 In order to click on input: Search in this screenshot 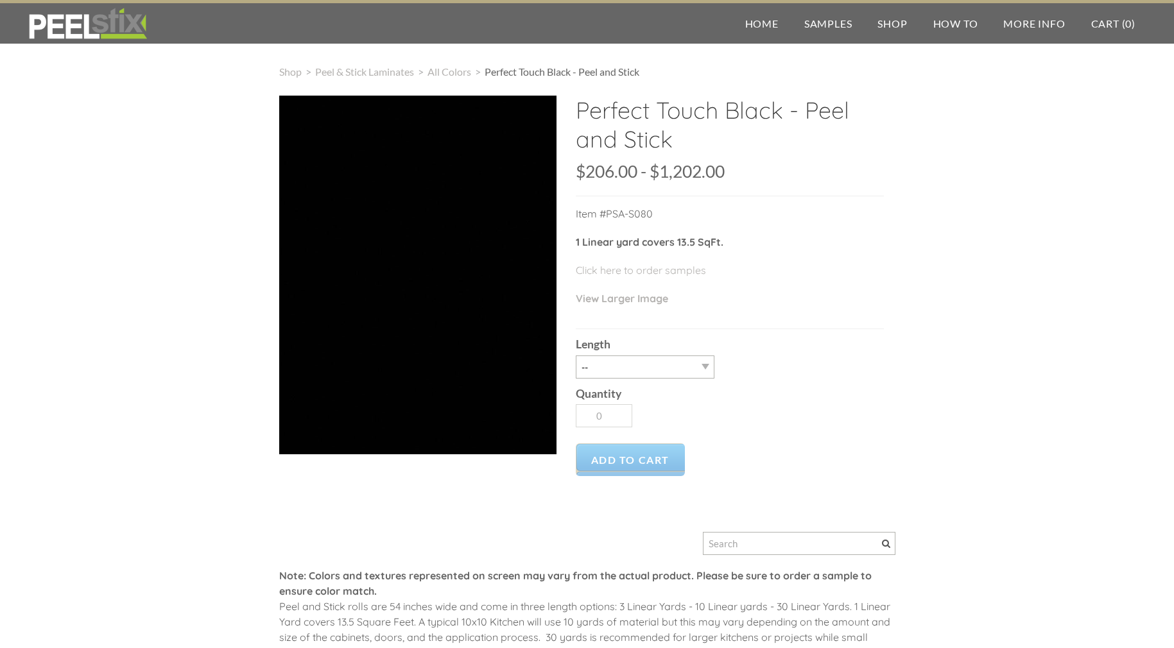, I will do `click(799, 544)`.